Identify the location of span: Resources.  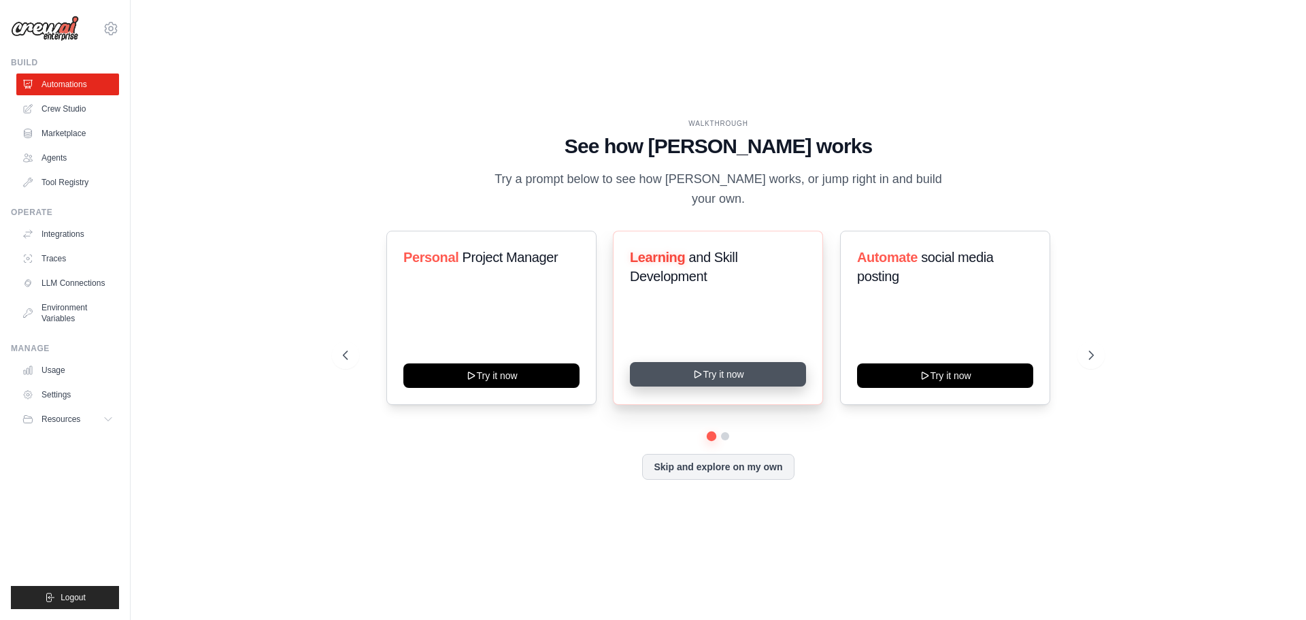
(61, 419).